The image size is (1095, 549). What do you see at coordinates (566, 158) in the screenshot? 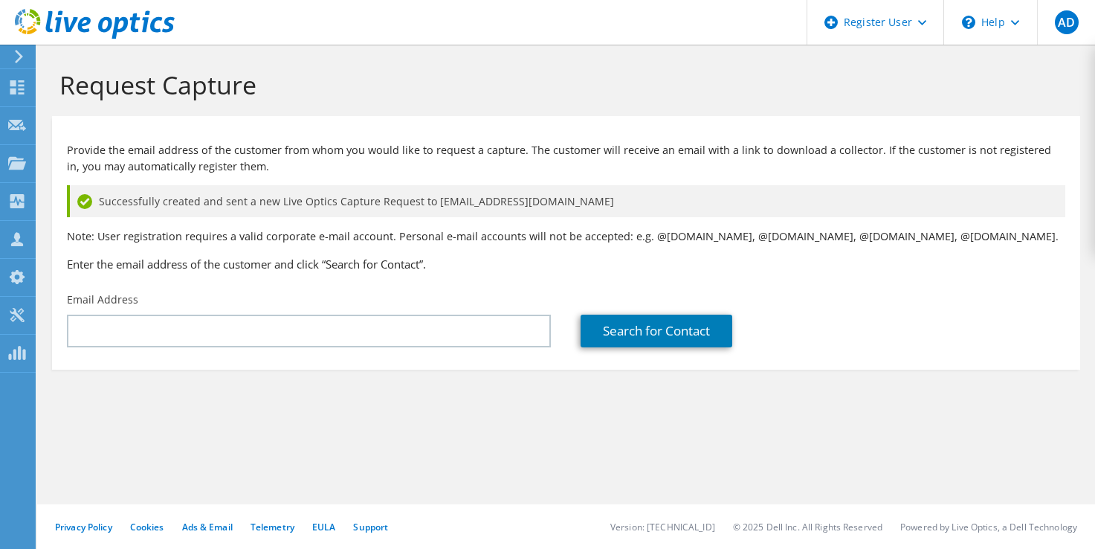
I see `p: Provide the email address of the customer from whom you would like to request a capture. The cust...` at bounding box center [566, 158].